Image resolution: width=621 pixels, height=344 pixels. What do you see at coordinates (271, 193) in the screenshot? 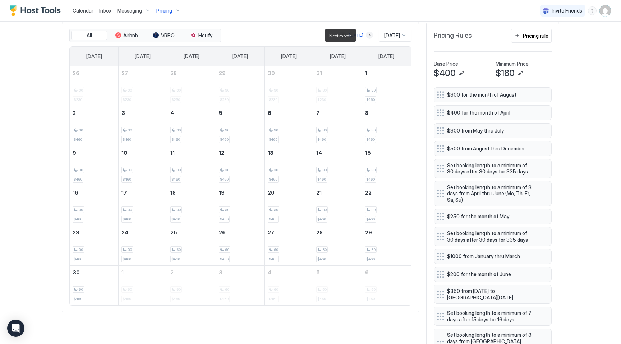
I see `span: 20` at bounding box center [271, 193].